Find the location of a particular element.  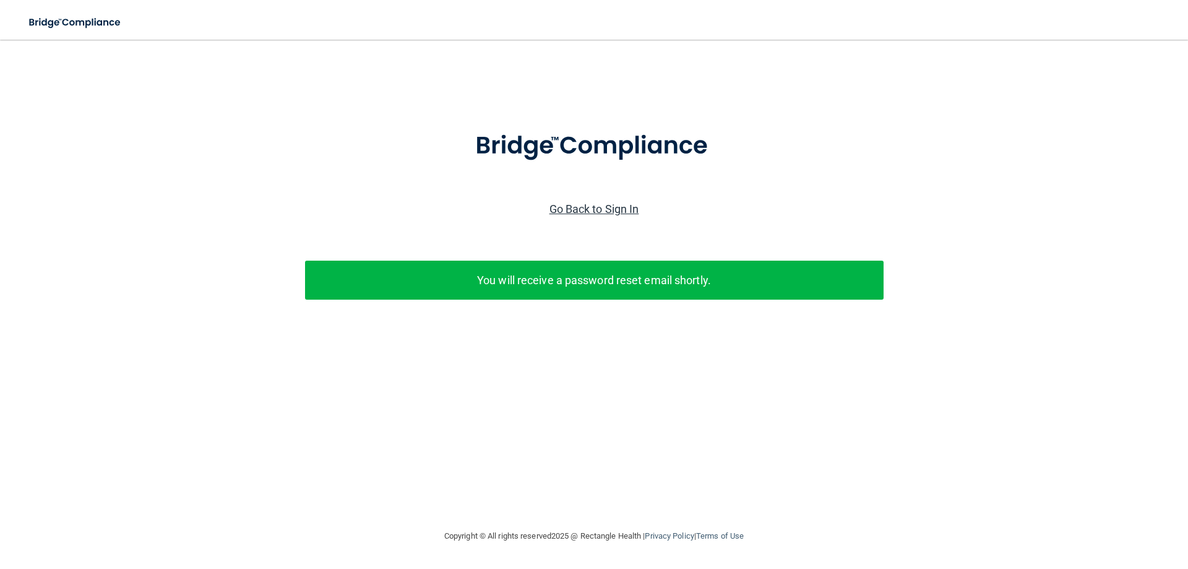

a: Terms of Use is located at coordinates (720, 535).